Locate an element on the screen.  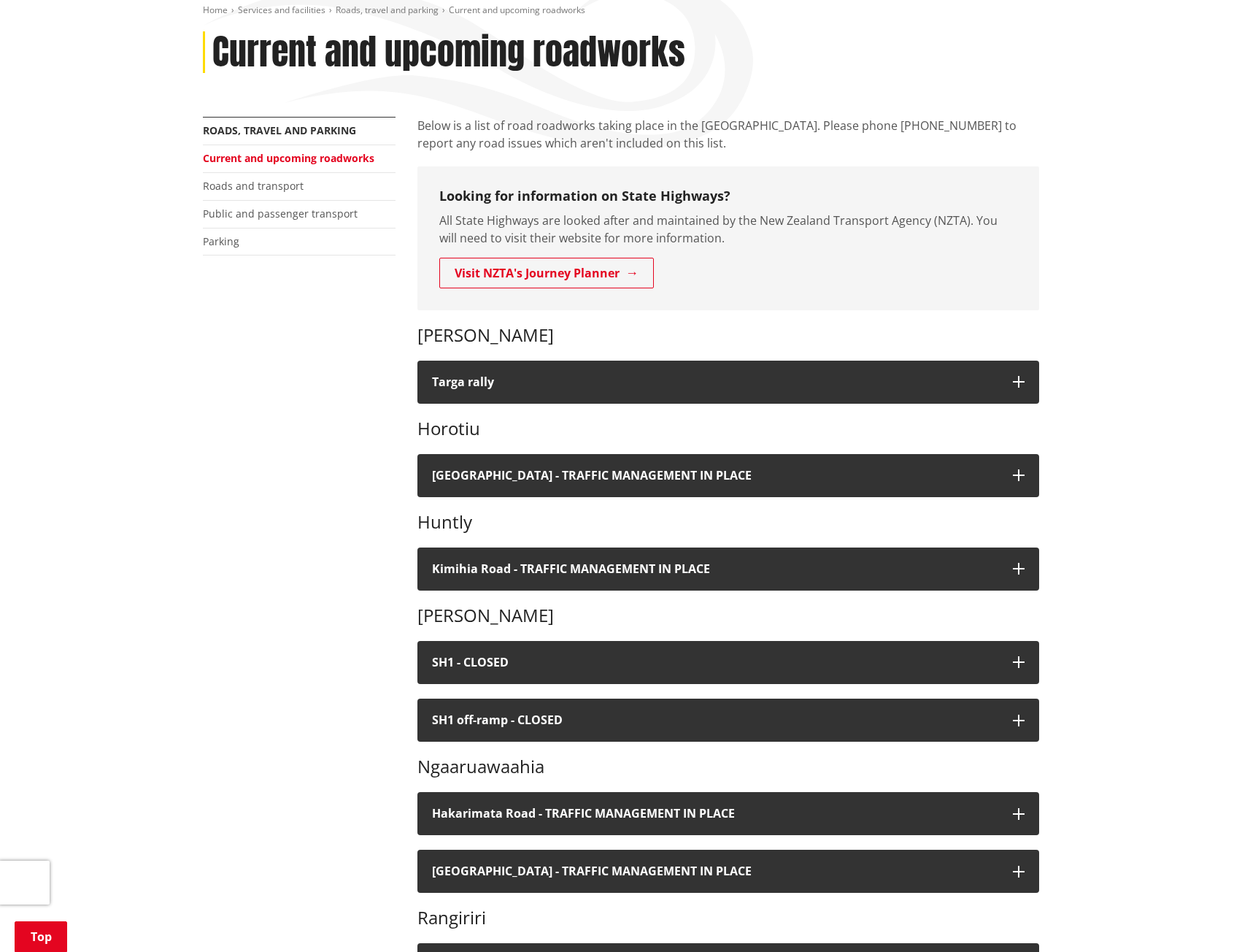
p: All State Highways are looked after and maintained by the New Zealand Transport Agency (NZTA). Yo... is located at coordinates (729, 229).